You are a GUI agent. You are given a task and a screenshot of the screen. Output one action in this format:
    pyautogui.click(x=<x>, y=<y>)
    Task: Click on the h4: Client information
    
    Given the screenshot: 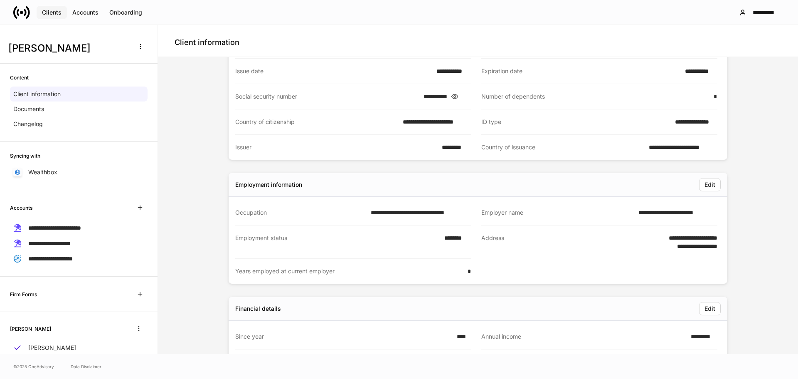 What is the action you would take?
    pyautogui.click(x=207, y=42)
    